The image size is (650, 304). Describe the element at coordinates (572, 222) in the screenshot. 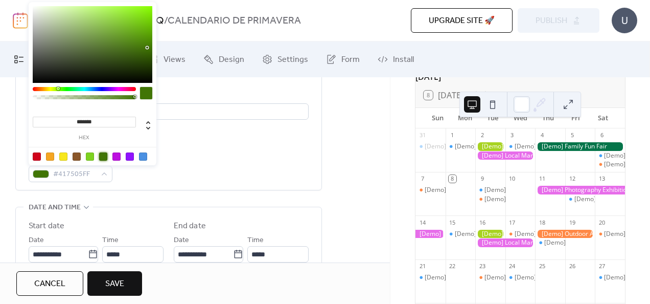

I see `div: 19` at that location.